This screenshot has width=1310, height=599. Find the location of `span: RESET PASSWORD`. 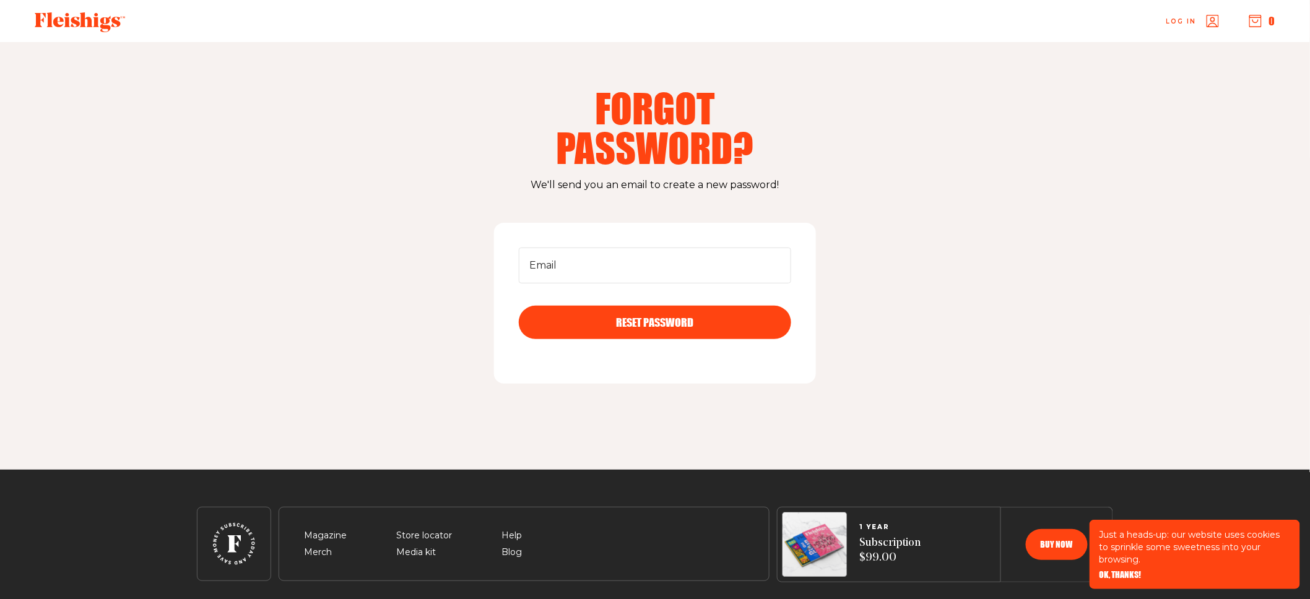

span: RESET PASSWORD is located at coordinates (655, 323).